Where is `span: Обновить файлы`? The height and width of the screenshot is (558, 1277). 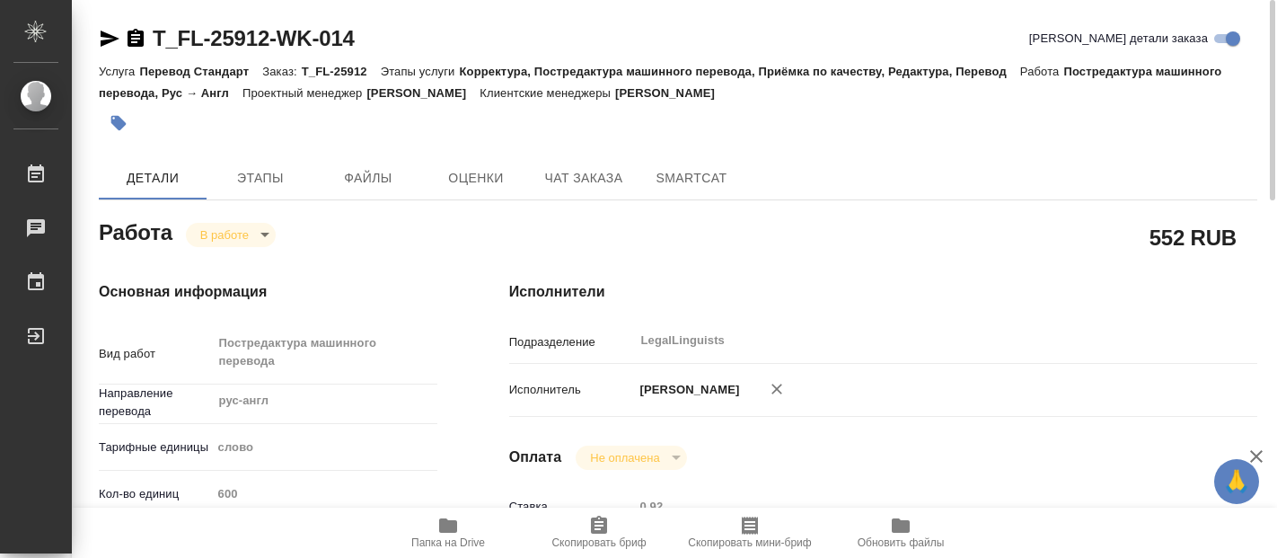 span: Обновить файлы is located at coordinates (901, 543).